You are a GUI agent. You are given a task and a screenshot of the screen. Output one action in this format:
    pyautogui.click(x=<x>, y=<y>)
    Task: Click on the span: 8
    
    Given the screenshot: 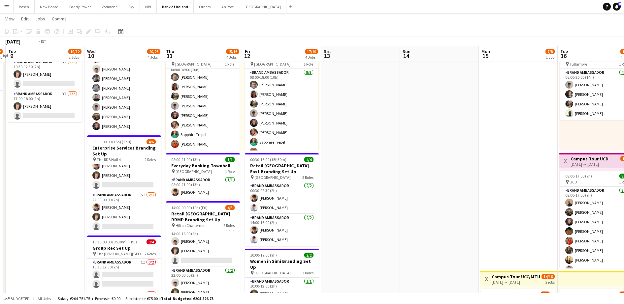 What is the action you would take?
    pyautogui.click(x=620, y=4)
    